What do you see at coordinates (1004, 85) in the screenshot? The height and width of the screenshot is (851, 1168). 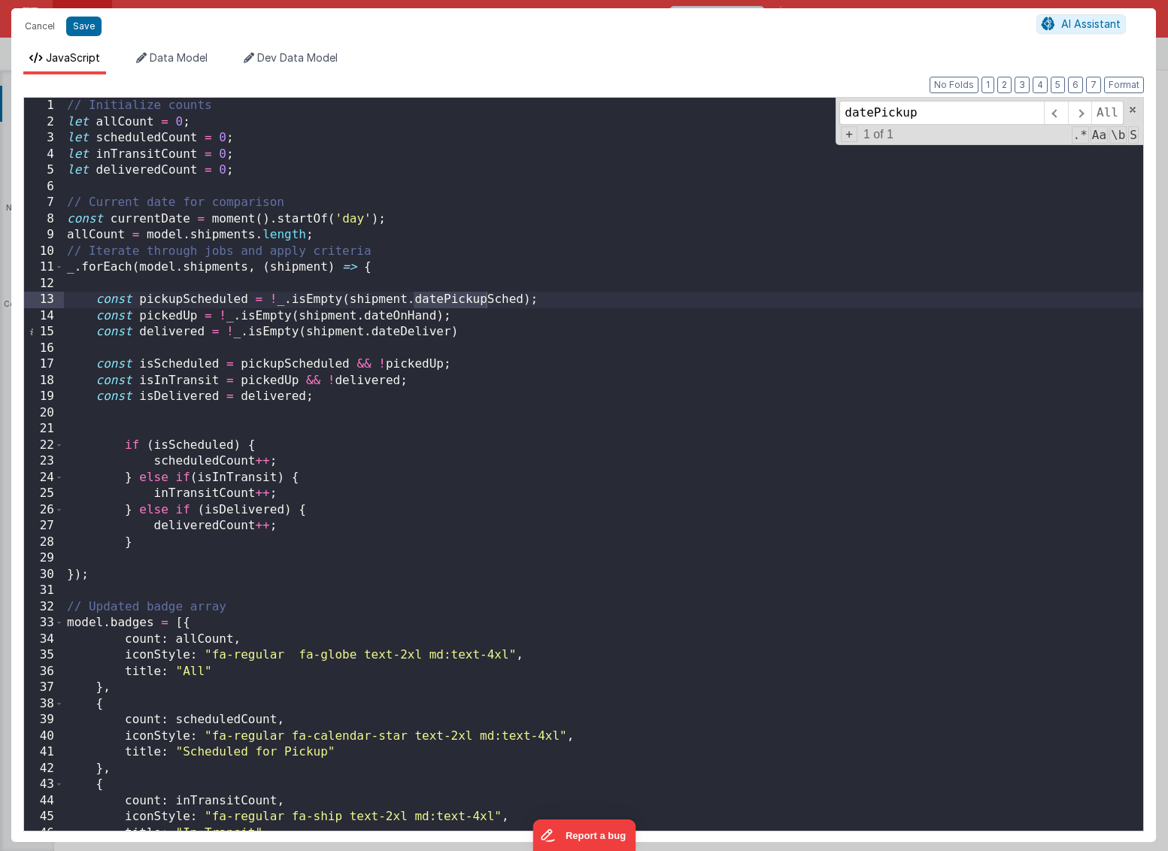 I see `button: 2` at bounding box center [1004, 85].